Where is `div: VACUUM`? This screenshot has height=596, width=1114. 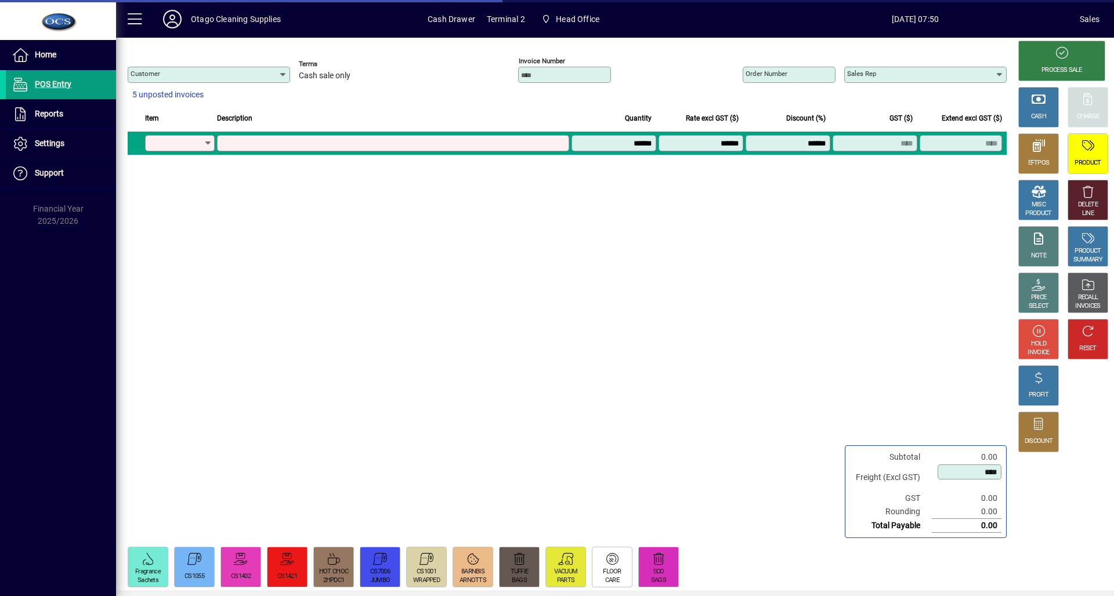 div: VACUUM is located at coordinates (565, 572).